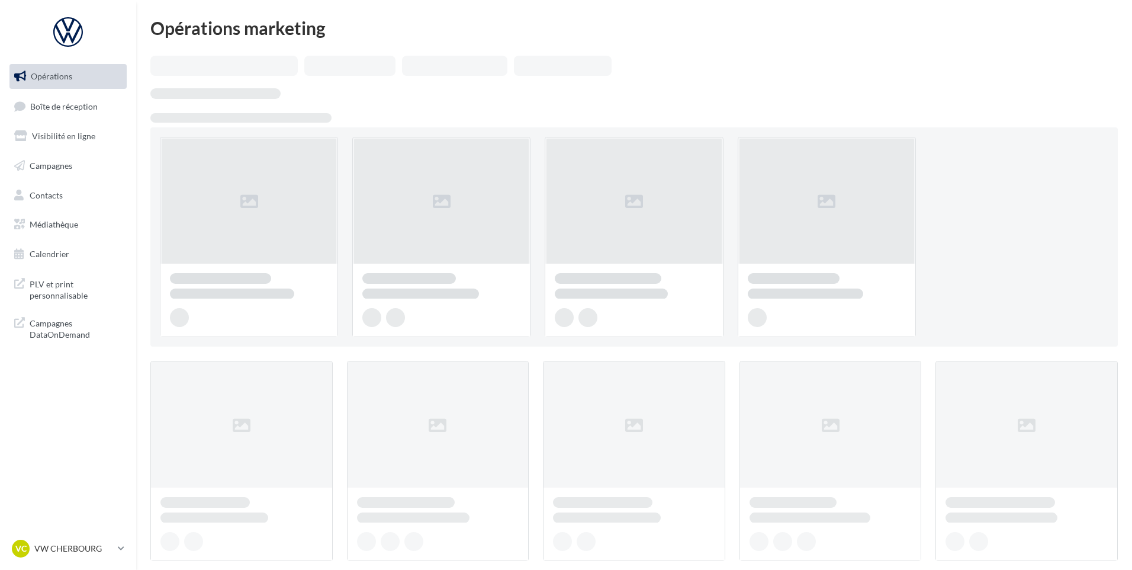 The width and height of the screenshot is (1132, 570). I want to click on span: Opérations, so click(52, 76).